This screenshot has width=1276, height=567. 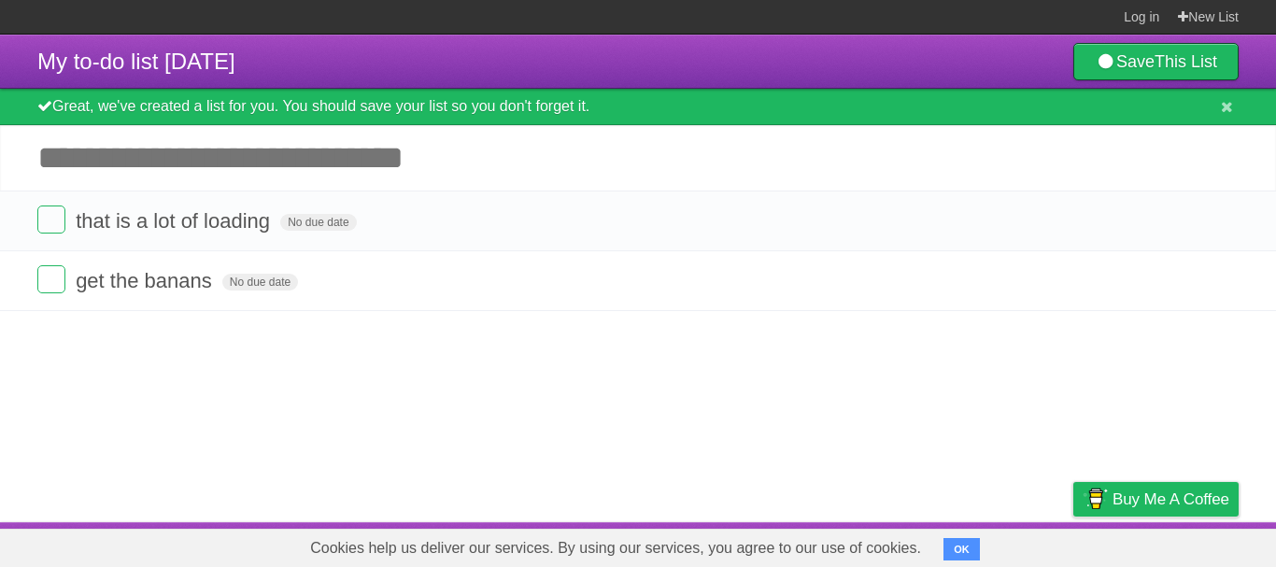 What do you see at coordinates (961, 549) in the screenshot?
I see `button: OK` at bounding box center [961, 549].